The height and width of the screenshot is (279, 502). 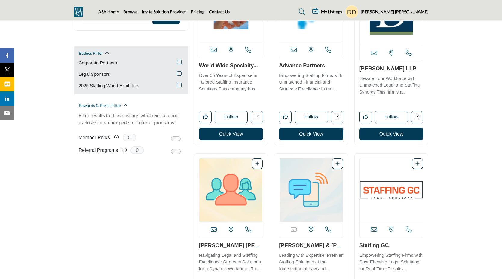 What do you see at coordinates (91, 53) in the screenshot?
I see `h2: Badges Filter` at bounding box center [91, 53].